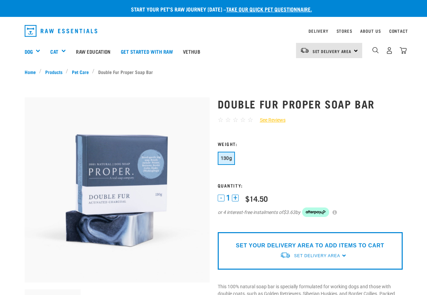 The image size is (427, 295). I want to click on a: Delivery, so click(318, 31).